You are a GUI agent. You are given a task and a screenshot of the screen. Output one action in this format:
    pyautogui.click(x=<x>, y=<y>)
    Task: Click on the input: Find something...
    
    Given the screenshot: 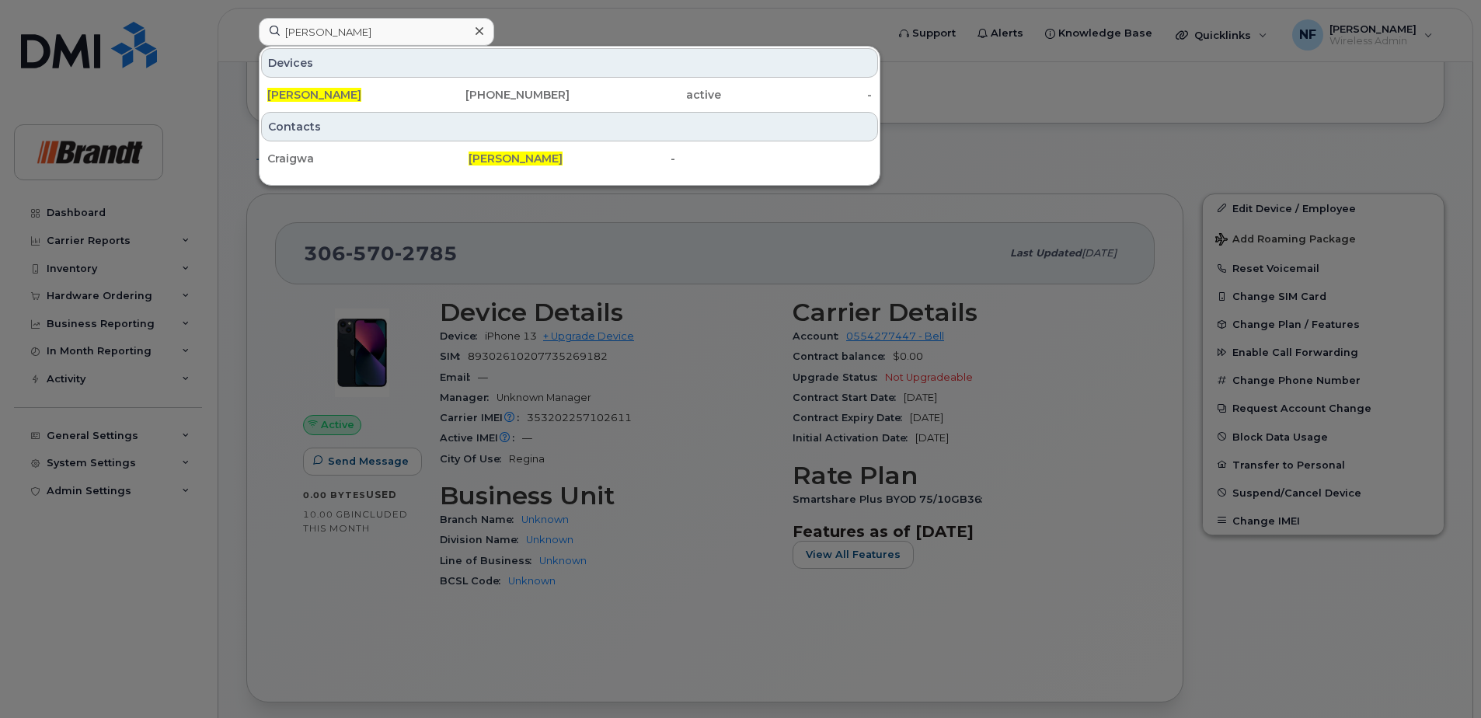 What is the action you would take?
    pyautogui.click(x=376, y=32)
    